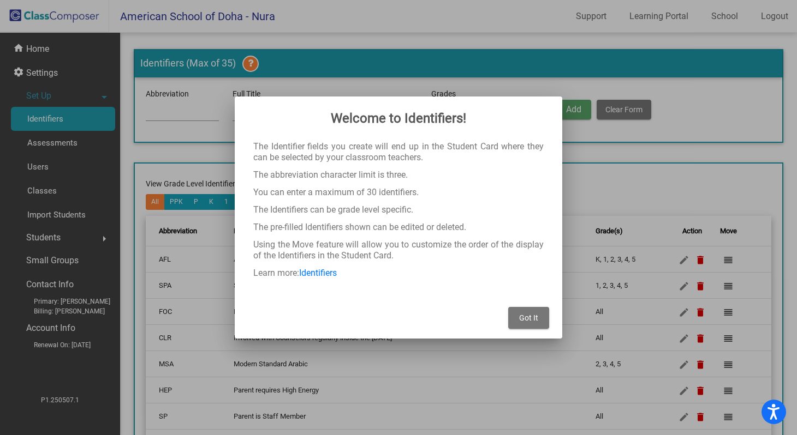  I want to click on p: You can enter a maximum of 30 identifiers., so click(398, 193).